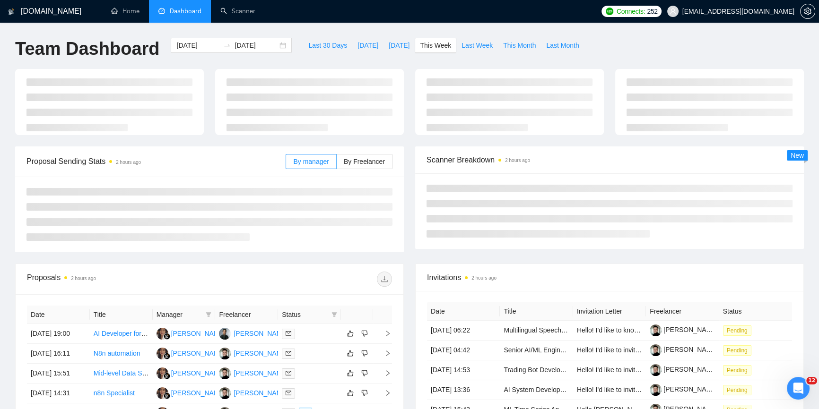 The image size is (819, 409). What do you see at coordinates (158, 373) in the screenshot?
I see `a: Mid-level Data Scientist for long-term project` at bounding box center [158, 373].